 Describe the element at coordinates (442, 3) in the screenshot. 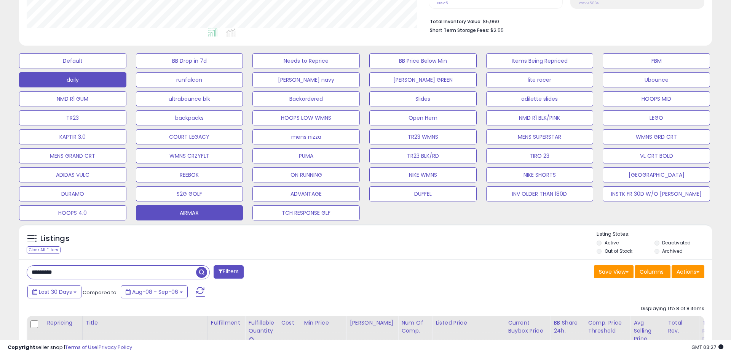

I see `small: Prev: 5` at that location.